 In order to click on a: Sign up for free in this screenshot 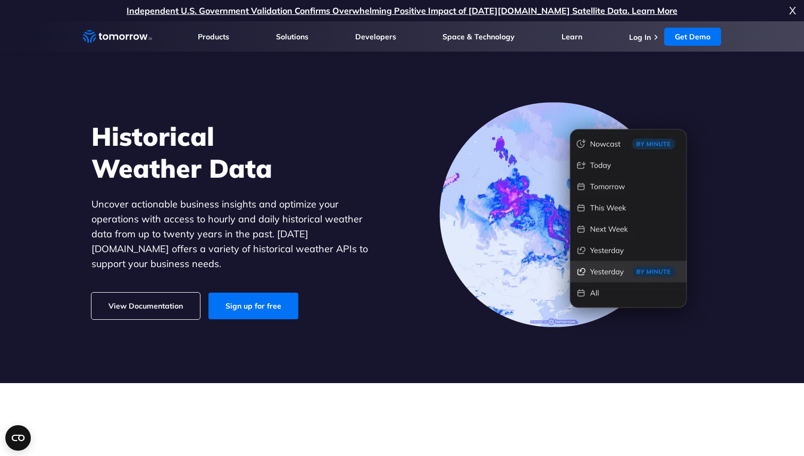, I will do `click(253, 306)`.